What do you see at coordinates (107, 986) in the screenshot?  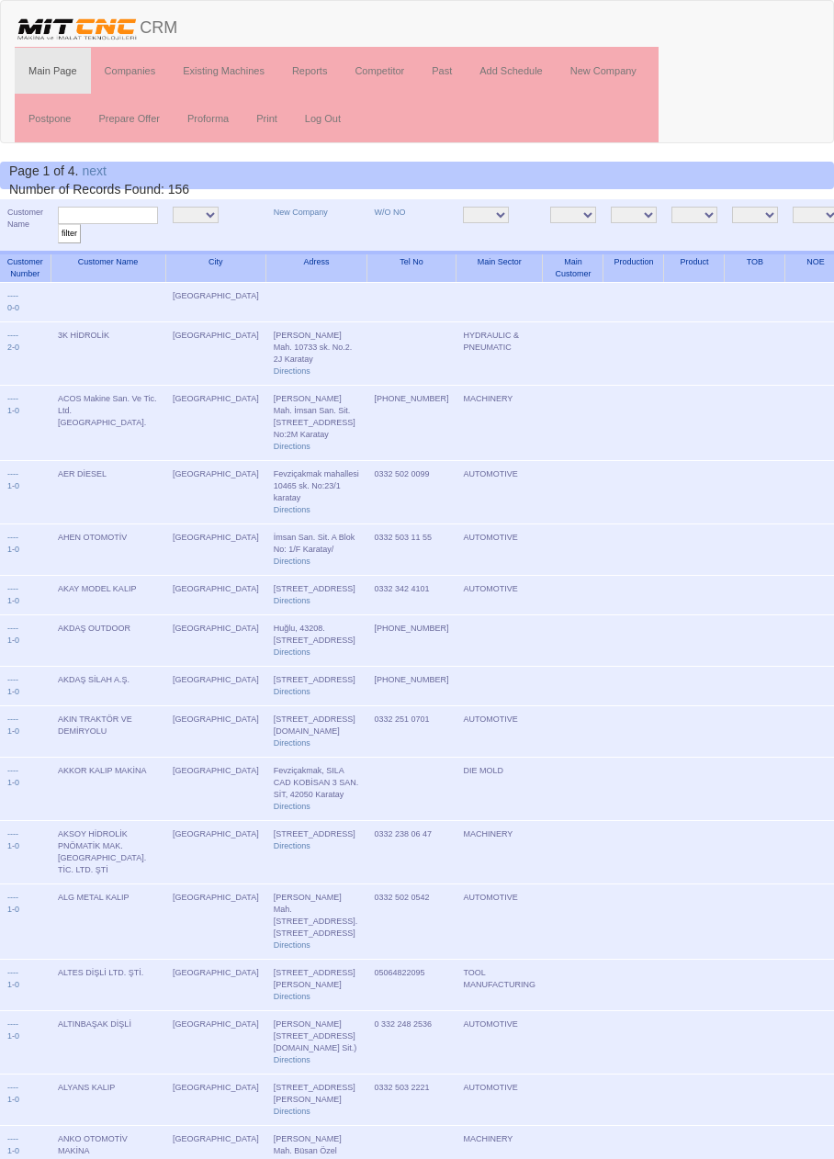 I see `td: ALTES DİŞLİ LTD. ŞTİ.` at bounding box center [107, 986].